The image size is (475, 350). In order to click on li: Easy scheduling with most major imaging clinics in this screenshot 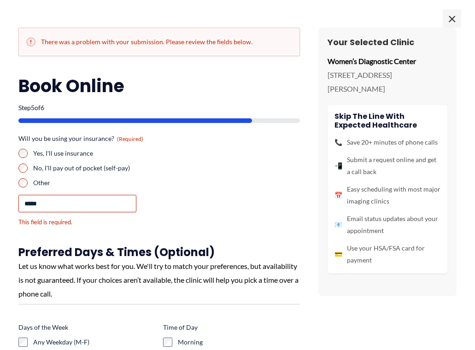, I will do `click(388, 195)`.